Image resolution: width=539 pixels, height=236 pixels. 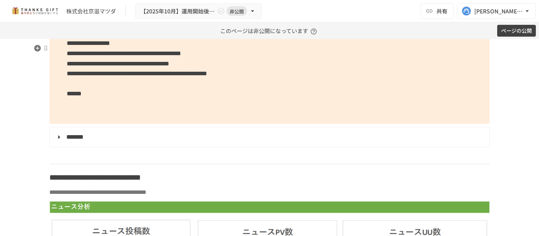 What do you see at coordinates (91, 11) in the screenshot?
I see `div: 株式会社京滋マツダ` at bounding box center [91, 11].